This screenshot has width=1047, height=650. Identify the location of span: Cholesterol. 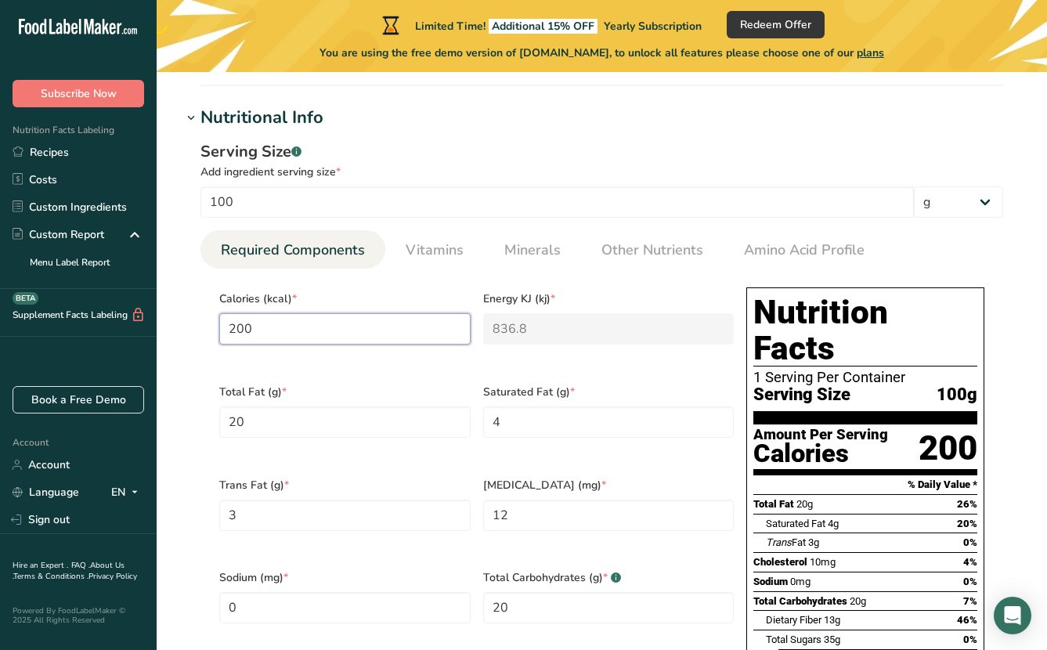
(780, 561).